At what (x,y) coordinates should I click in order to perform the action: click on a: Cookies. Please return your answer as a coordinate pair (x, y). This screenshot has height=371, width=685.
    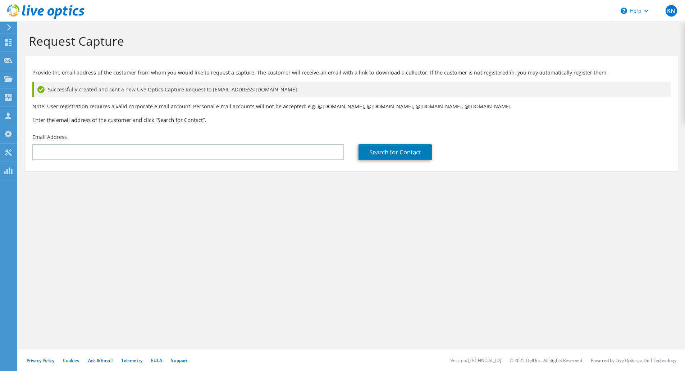
    Looking at the image, I should click on (71, 360).